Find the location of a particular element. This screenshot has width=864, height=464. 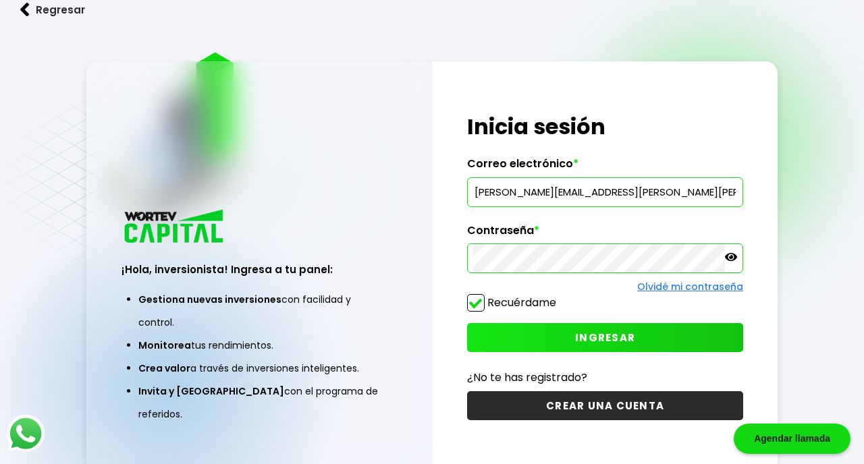

a: ¿No te has registrado?CREAR UNA CUENTA is located at coordinates (605, 395).